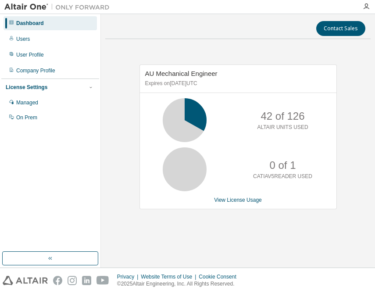 The height and width of the screenshot is (293, 375). Describe the element at coordinates (25, 280) in the screenshot. I see `img: altair_logo.svg` at that location.